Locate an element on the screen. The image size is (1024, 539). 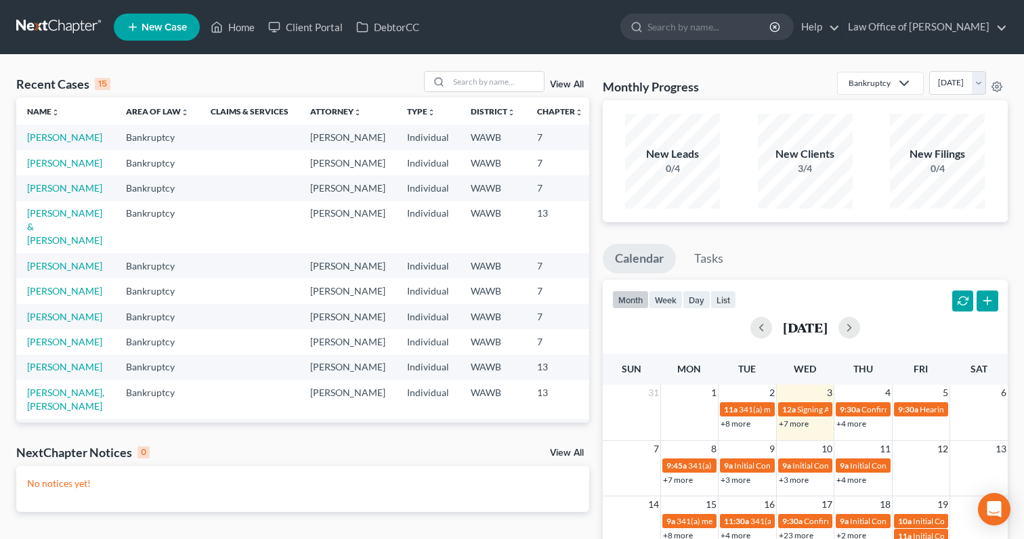
p: No notices yet! is located at coordinates (303, 484).